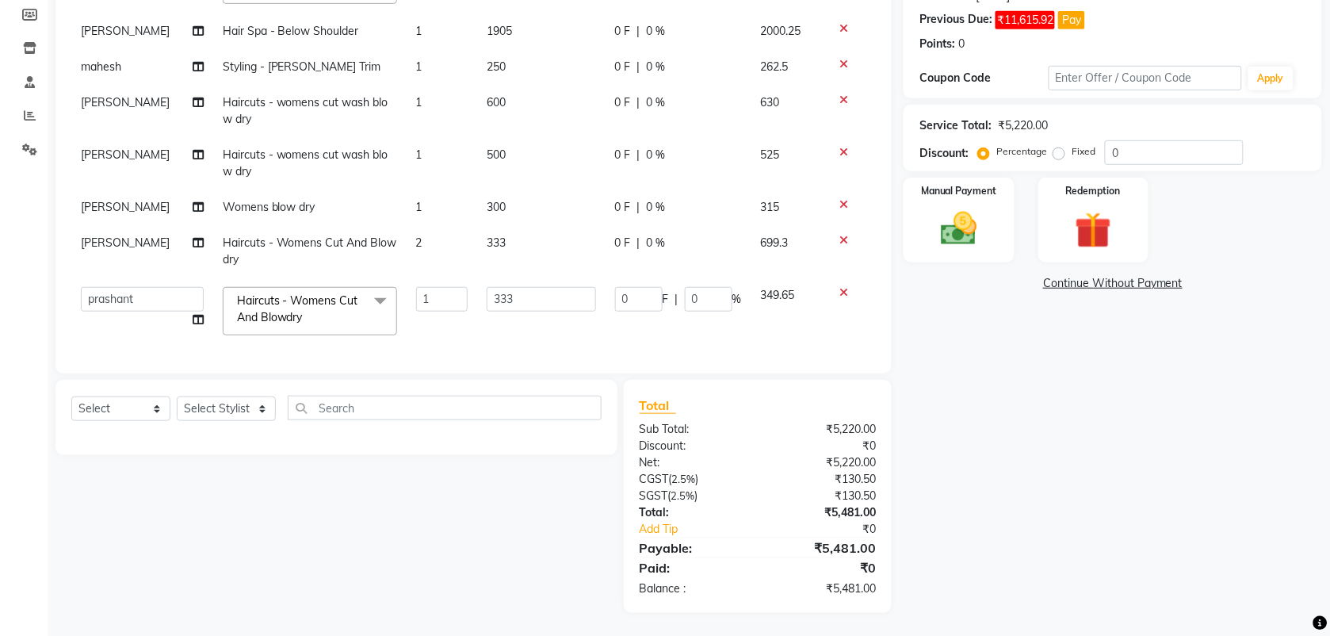 This screenshot has height=636, width=1330. What do you see at coordinates (658, 405) in the screenshot?
I see `span: Total` at bounding box center [658, 405].